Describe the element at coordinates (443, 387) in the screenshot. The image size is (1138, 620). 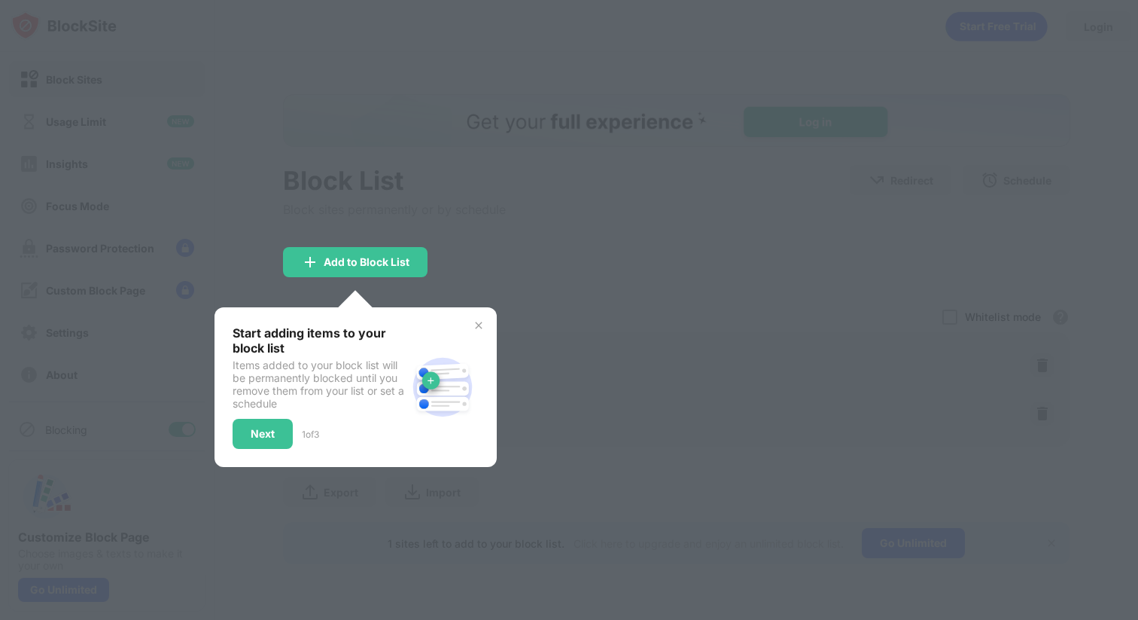
I see `img: block-site.svg` at that location.